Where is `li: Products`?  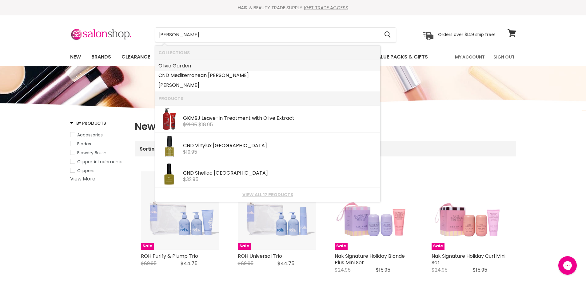 li: Products is located at coordinates (268, 98).